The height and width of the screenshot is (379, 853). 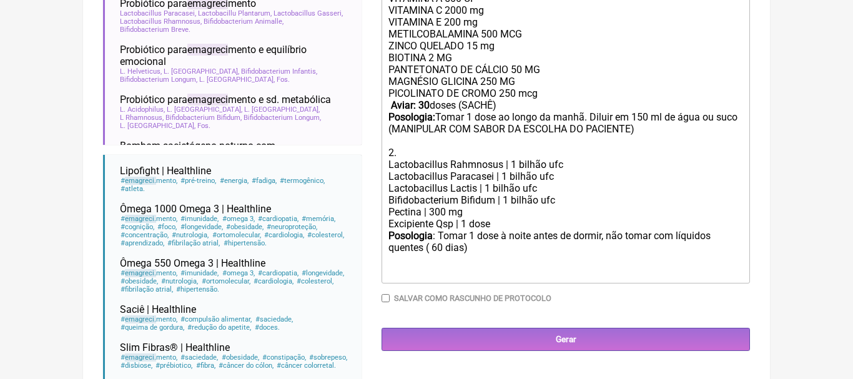 I want to click on span: Slim Fibras® | Healthline, so click(x=175, y=347).